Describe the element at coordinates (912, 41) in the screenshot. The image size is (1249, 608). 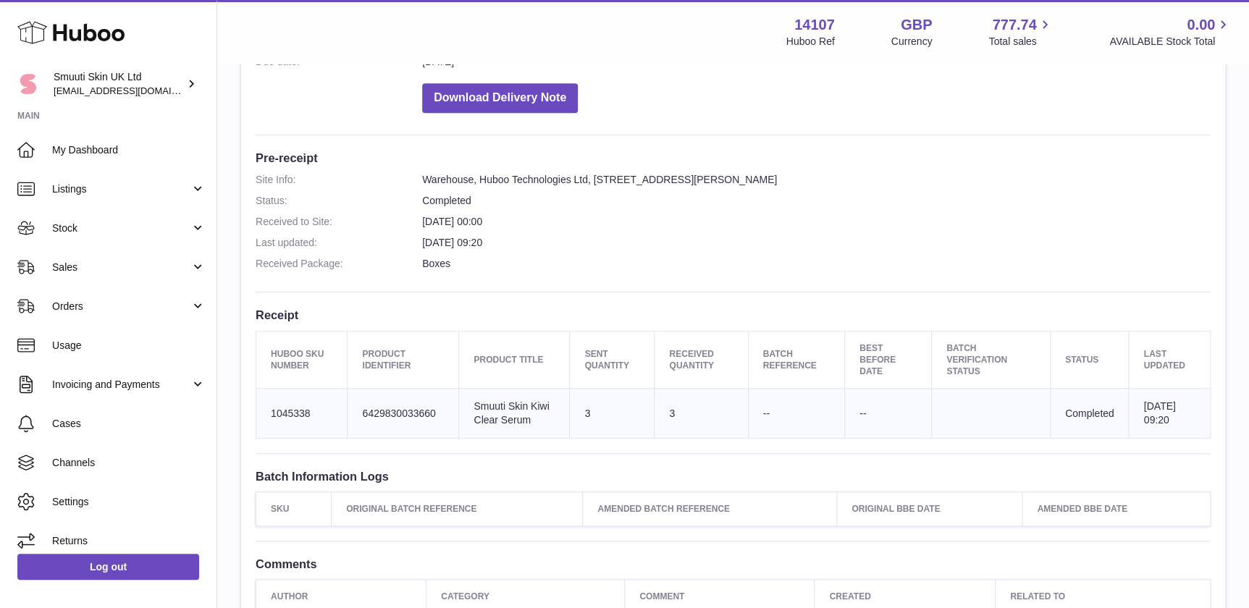
I see `div: Currency` at that location.